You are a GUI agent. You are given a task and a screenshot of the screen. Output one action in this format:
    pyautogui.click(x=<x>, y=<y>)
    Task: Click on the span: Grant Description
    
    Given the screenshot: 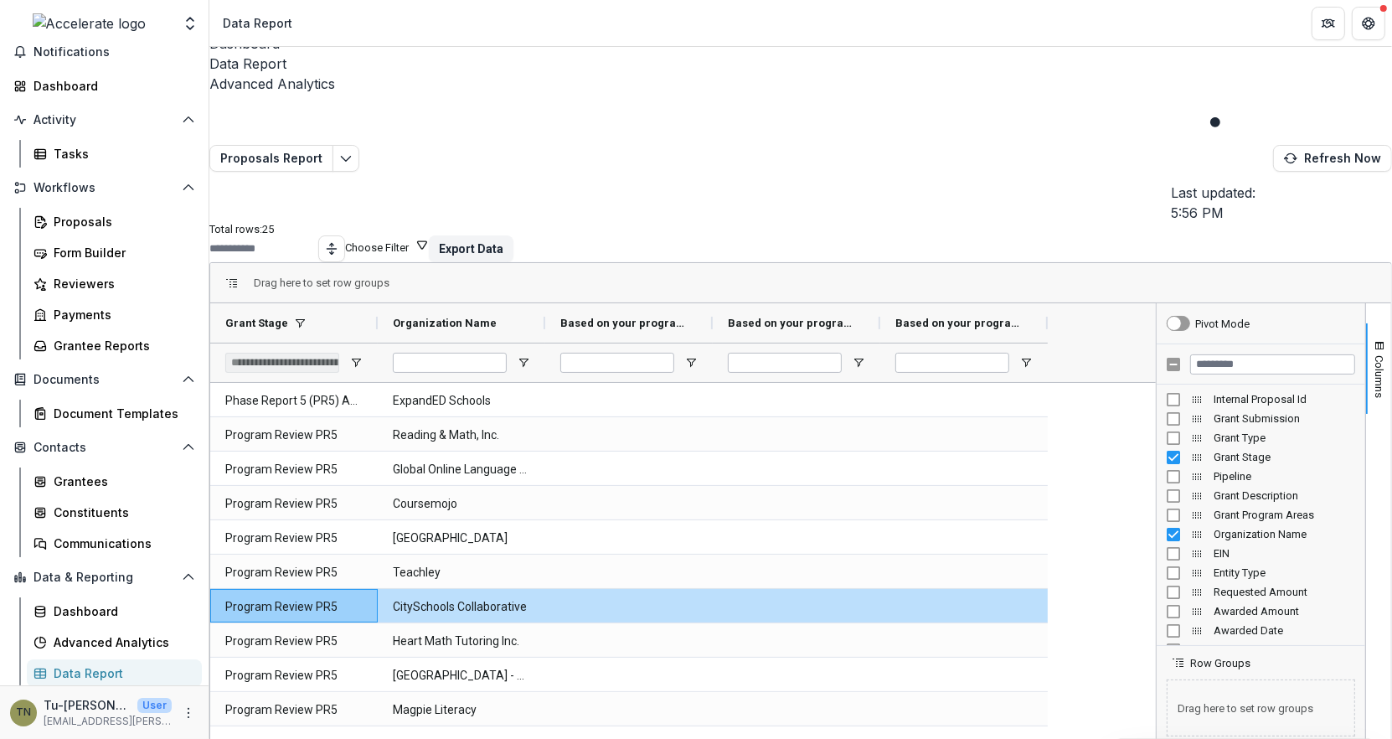 What is the action you would take?
    pyautogui.click(x=1284, y=495)
    